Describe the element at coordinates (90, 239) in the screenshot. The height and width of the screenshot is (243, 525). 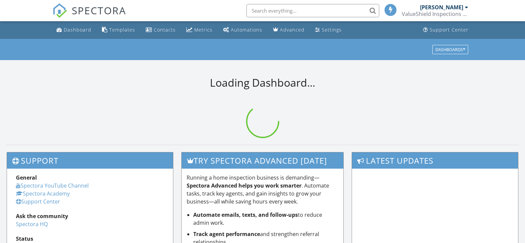
I see `div: Status` at that location.